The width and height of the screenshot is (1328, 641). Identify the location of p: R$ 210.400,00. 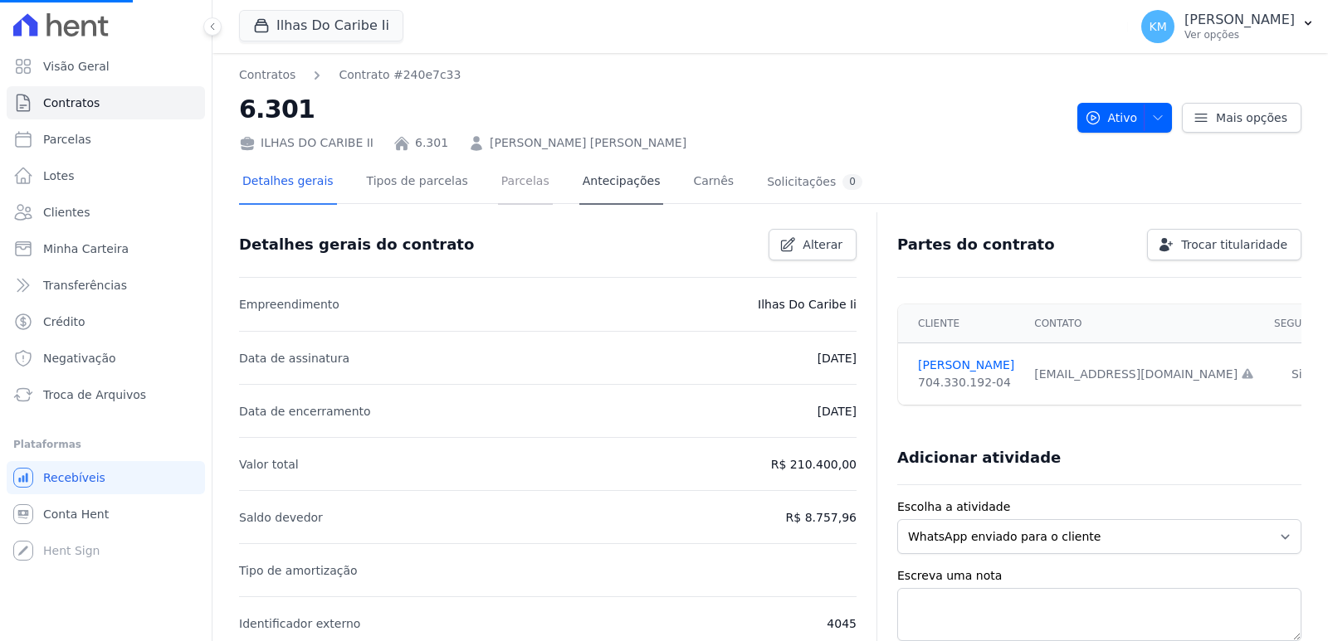
(813, 465).